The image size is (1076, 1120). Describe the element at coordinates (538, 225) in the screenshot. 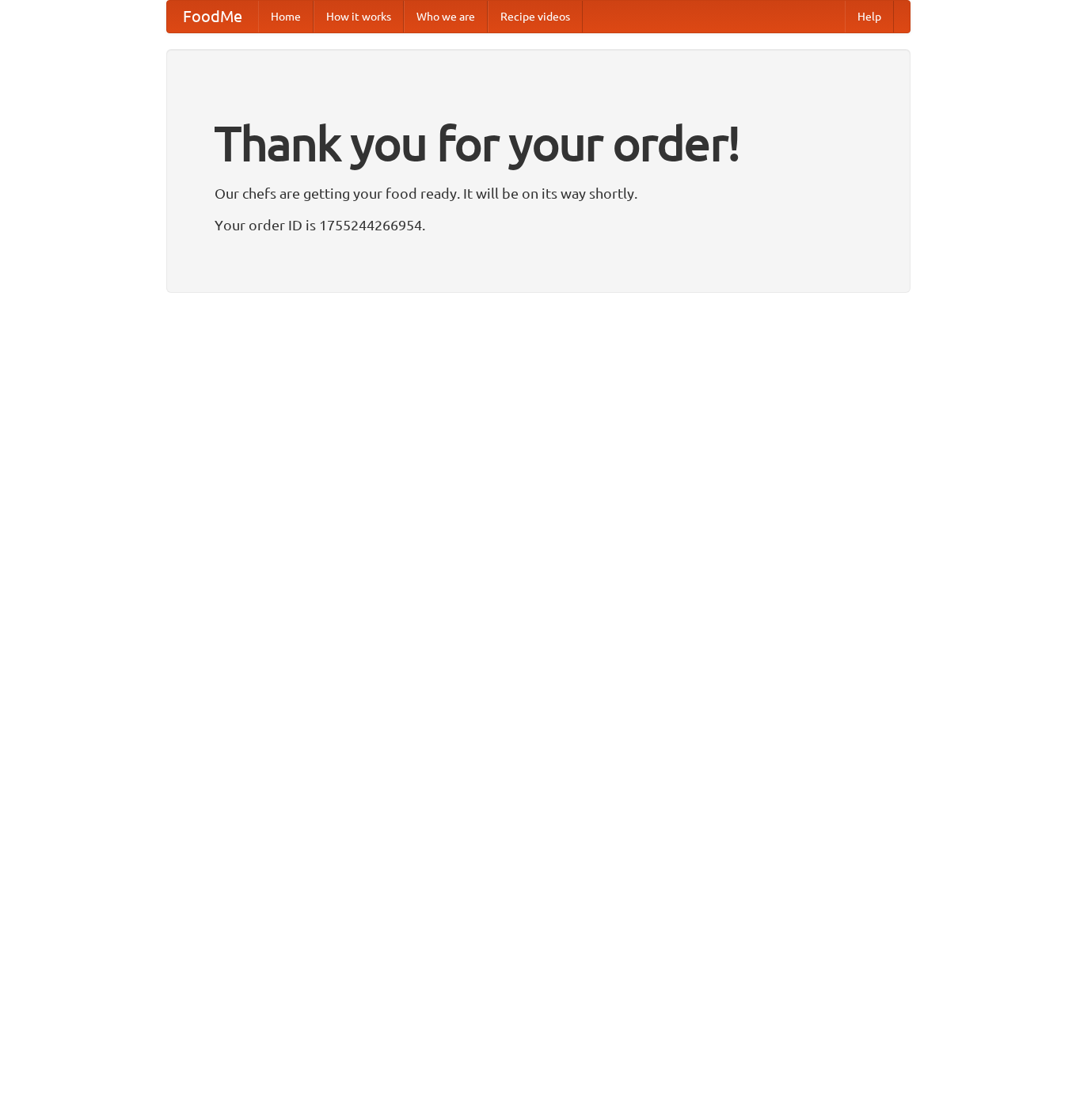

I see `p: Your order ID is 1755244266954.` at that location.